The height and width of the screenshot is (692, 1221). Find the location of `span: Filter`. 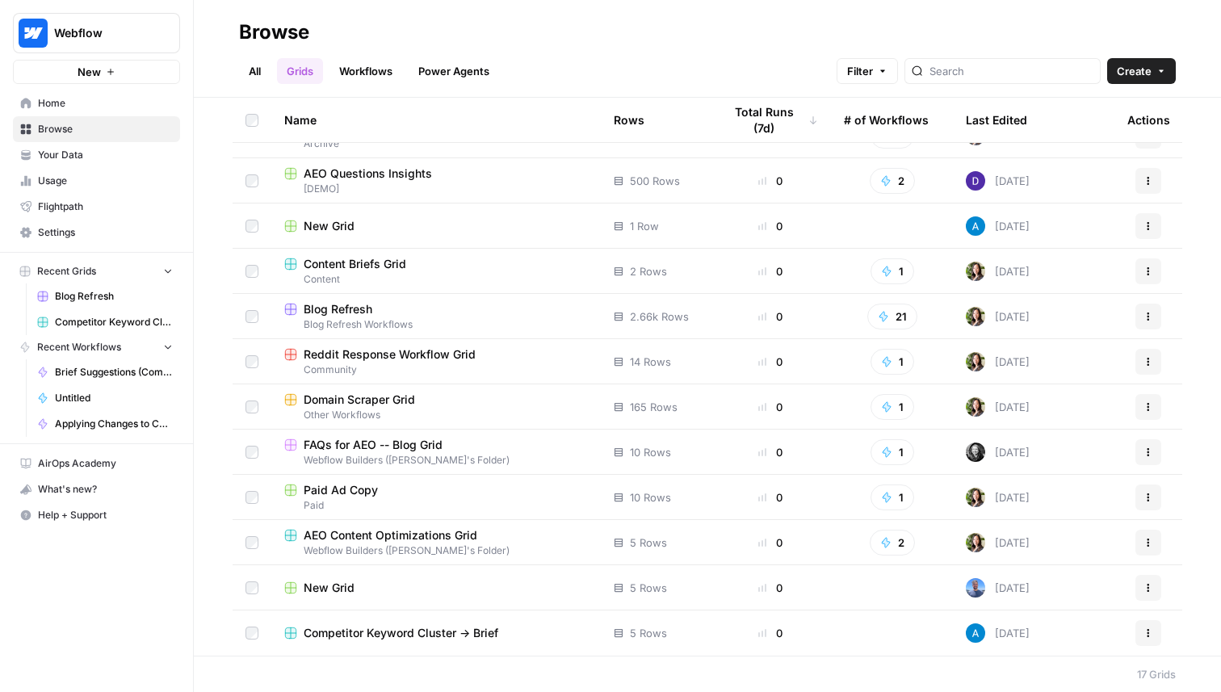

span: Filter is located at coordinates (860, 71).